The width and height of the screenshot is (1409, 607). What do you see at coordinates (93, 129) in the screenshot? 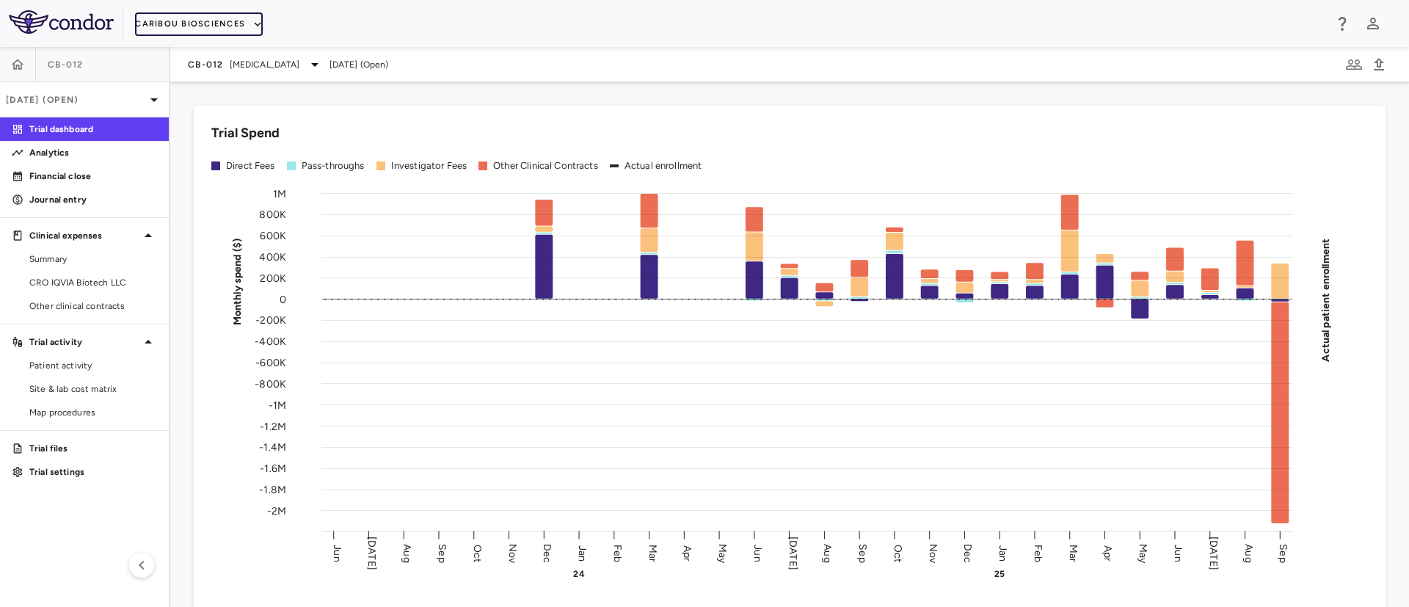
I see `p: Trial dashboard` at bounding box center [93, 129].